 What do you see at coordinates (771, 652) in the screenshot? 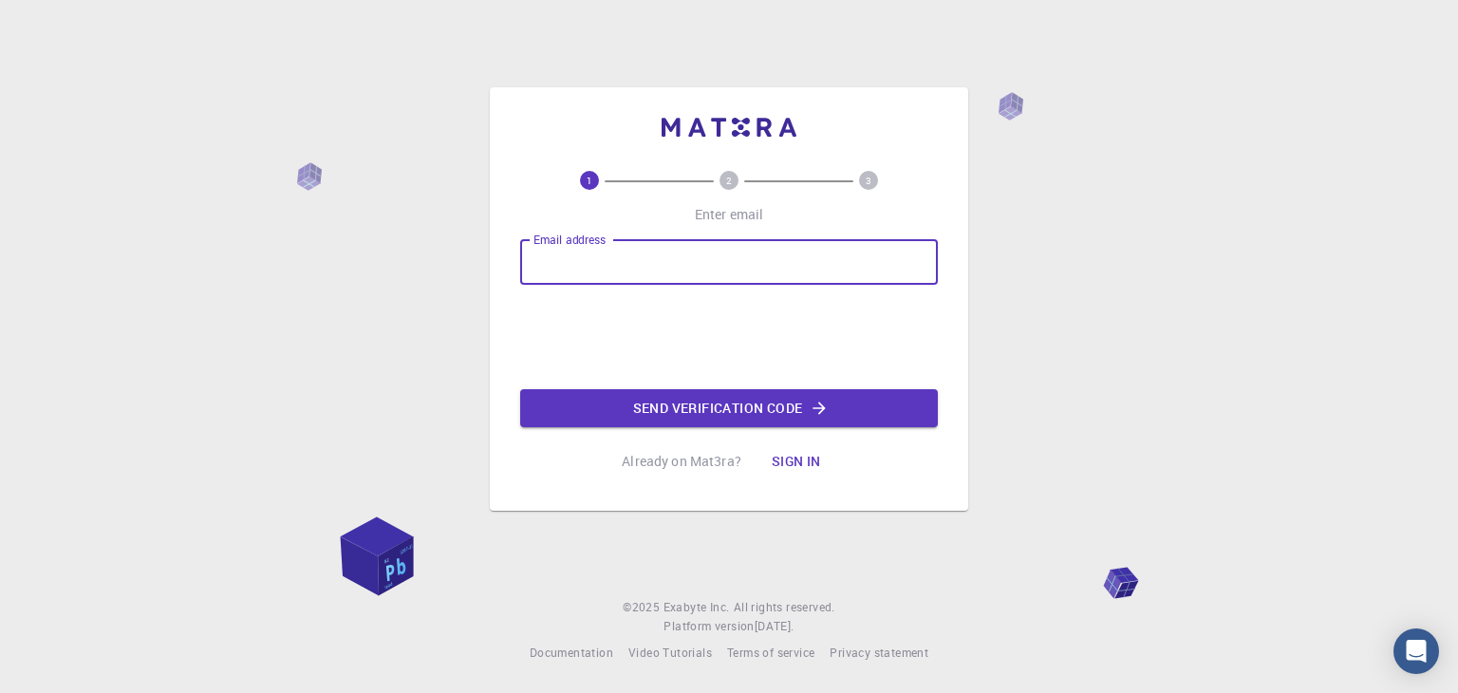
I see `span: Terms of service` at bounding box center [771, 652].